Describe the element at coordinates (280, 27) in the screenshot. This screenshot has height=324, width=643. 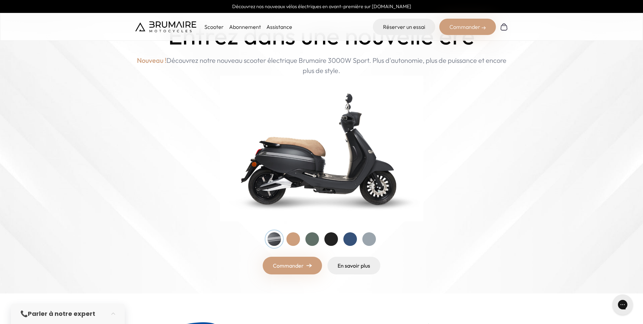
I see `a: Assistance` at that location.